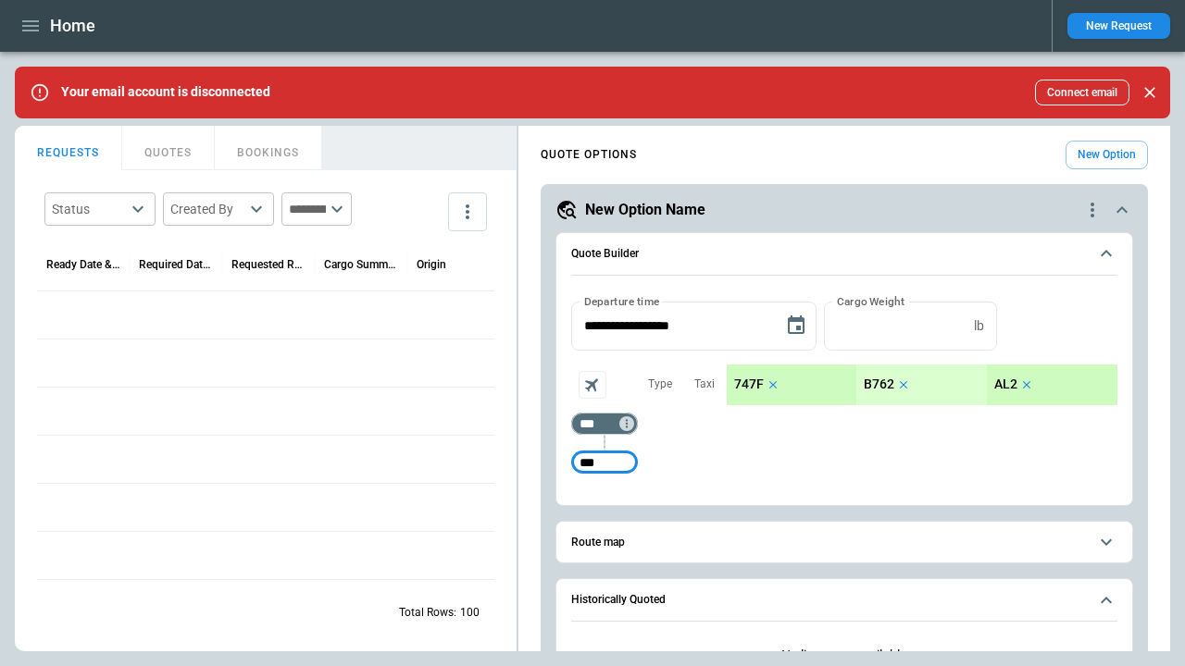 Image resolution: width=1185 pixels, height=666 pixels. I want to click on h1: Home, so click(72, 26).